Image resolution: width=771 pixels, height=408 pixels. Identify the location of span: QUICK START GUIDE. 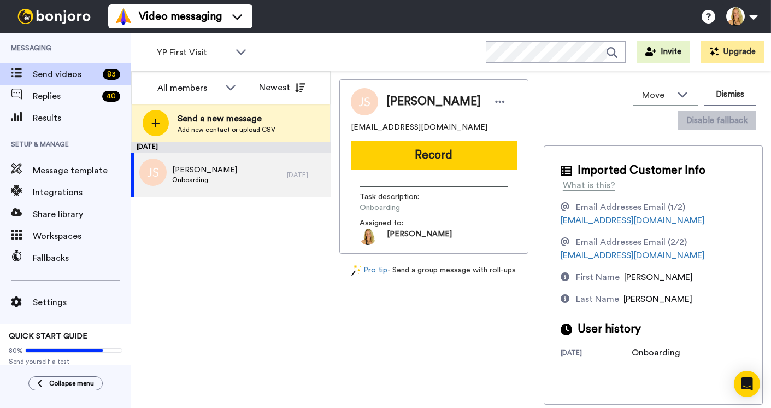
(48, 336).